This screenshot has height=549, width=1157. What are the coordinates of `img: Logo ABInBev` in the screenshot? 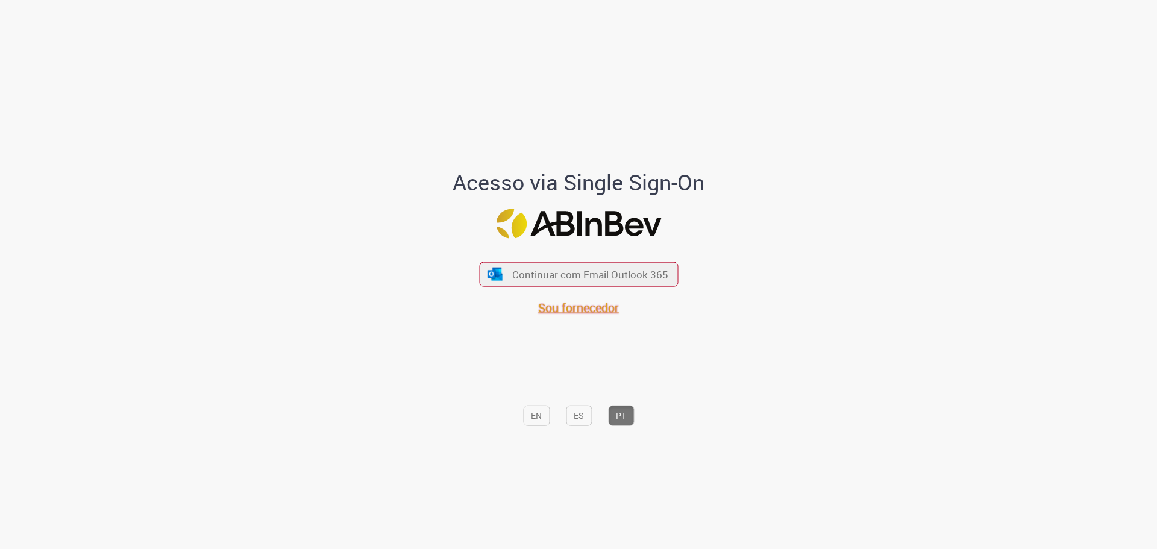 It's located at (579, 223).